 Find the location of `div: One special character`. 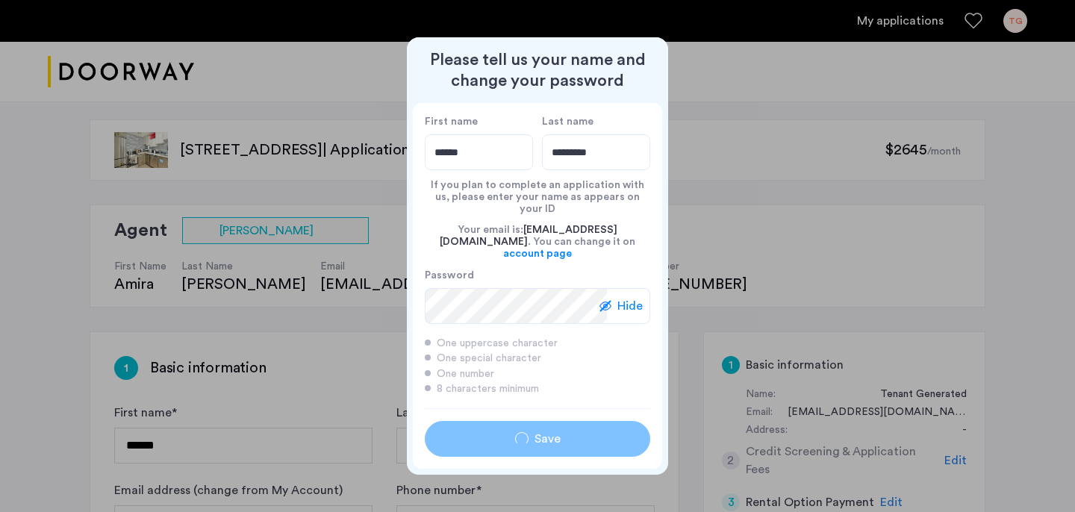

div: One special character is located at coordinates (537, 358).